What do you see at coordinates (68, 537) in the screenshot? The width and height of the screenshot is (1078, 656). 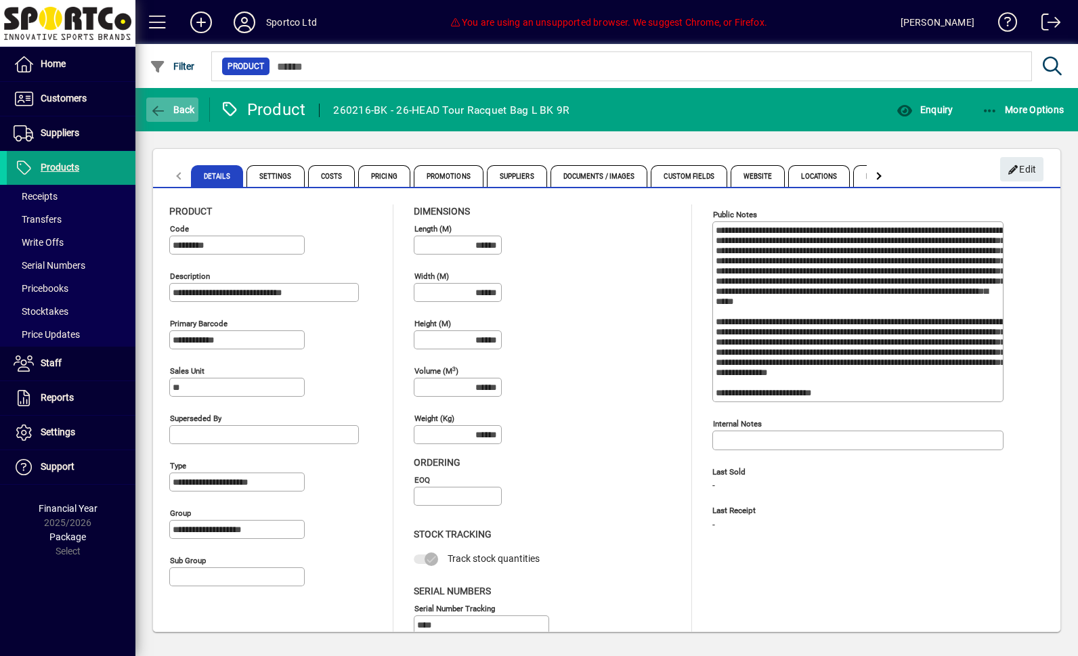 I see `span: Package` at bounding box center [68, 537].